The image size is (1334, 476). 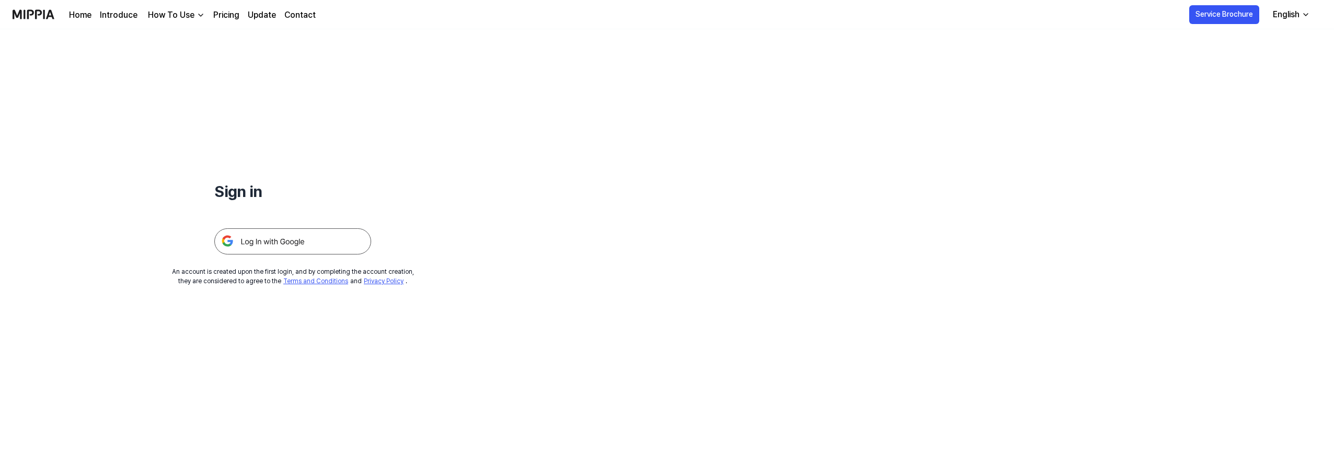 I want to click on div: An account is created upon the first login, and by completing the account creation, they are cons..., so click(x=293, y=277).